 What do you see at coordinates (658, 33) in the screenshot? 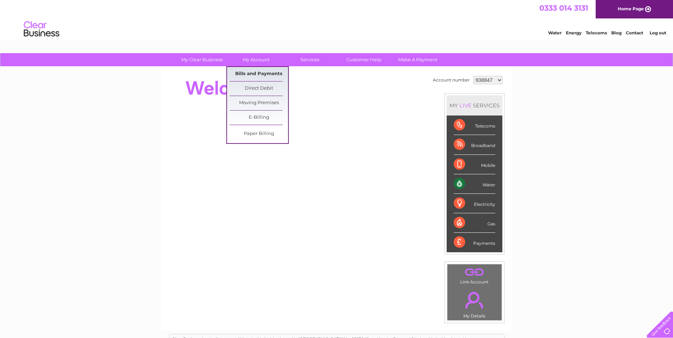
I see `a: Log out` at bounding box center [658, 33].